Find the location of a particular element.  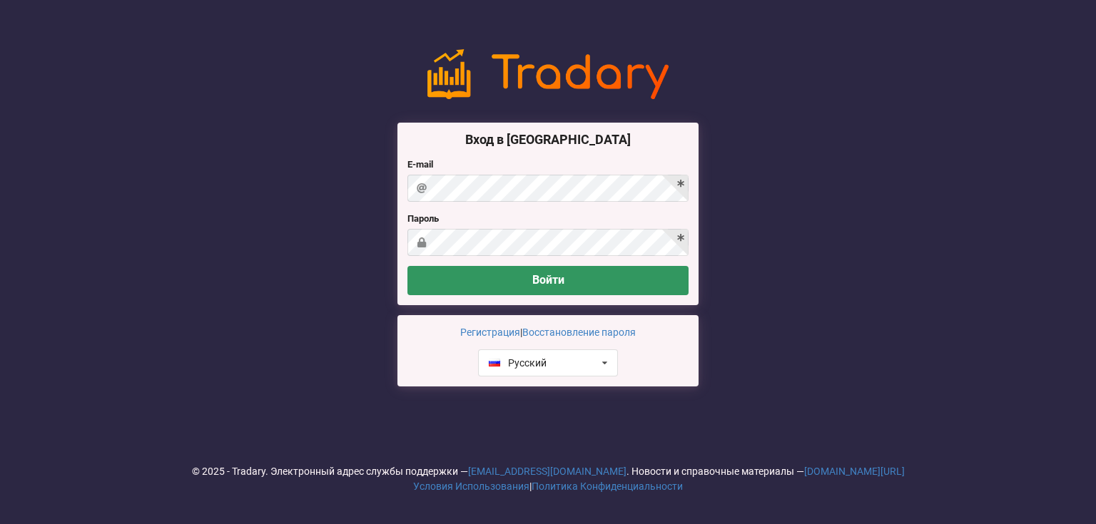

div: © 2025 - Tradary. Электронный адрес службы поддержки — . Новости и справочные материалы — | is located at coordinates (548, 479).